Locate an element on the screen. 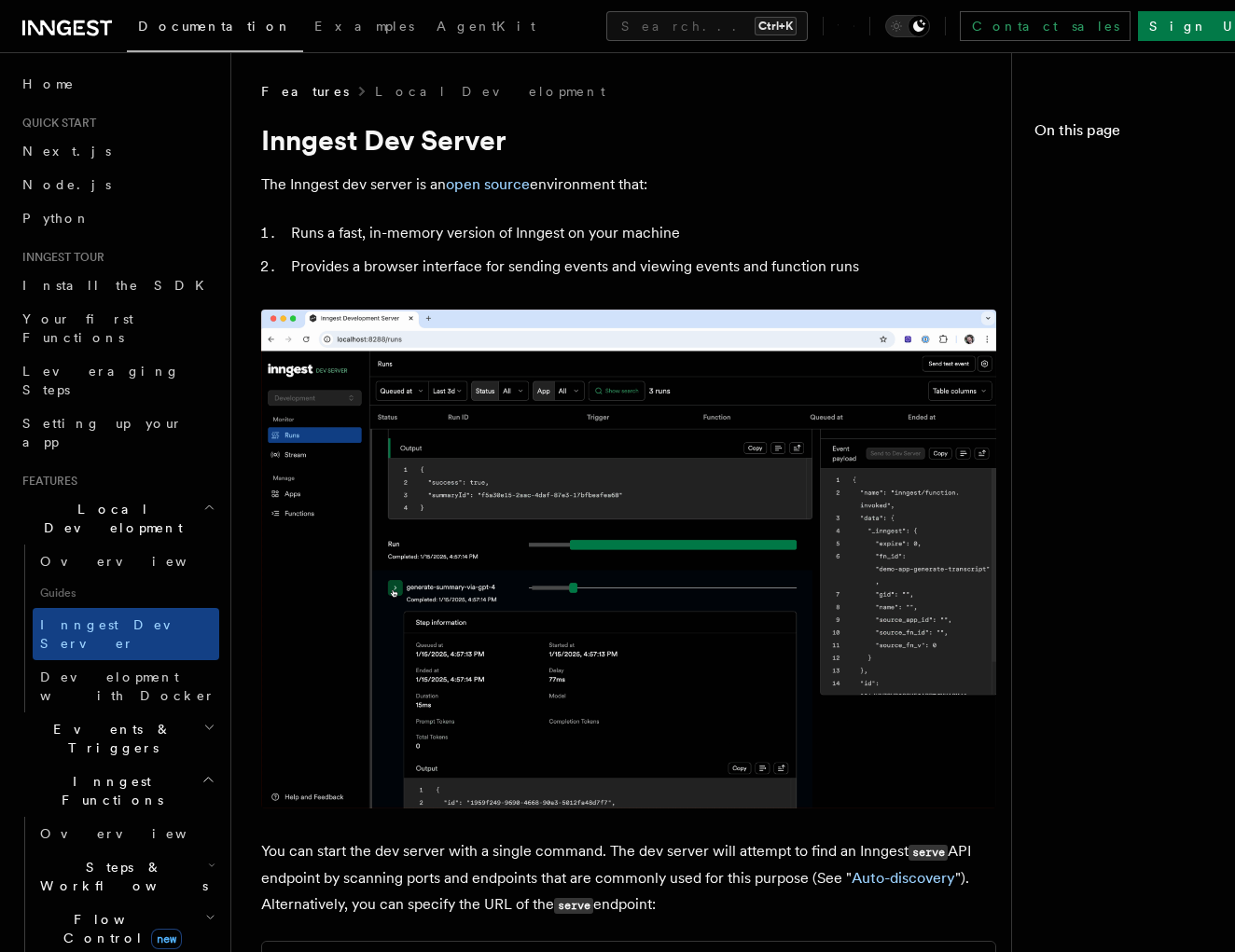 The image size is (1235, 952). h4: On this page is located at coordinates (1123, 134).